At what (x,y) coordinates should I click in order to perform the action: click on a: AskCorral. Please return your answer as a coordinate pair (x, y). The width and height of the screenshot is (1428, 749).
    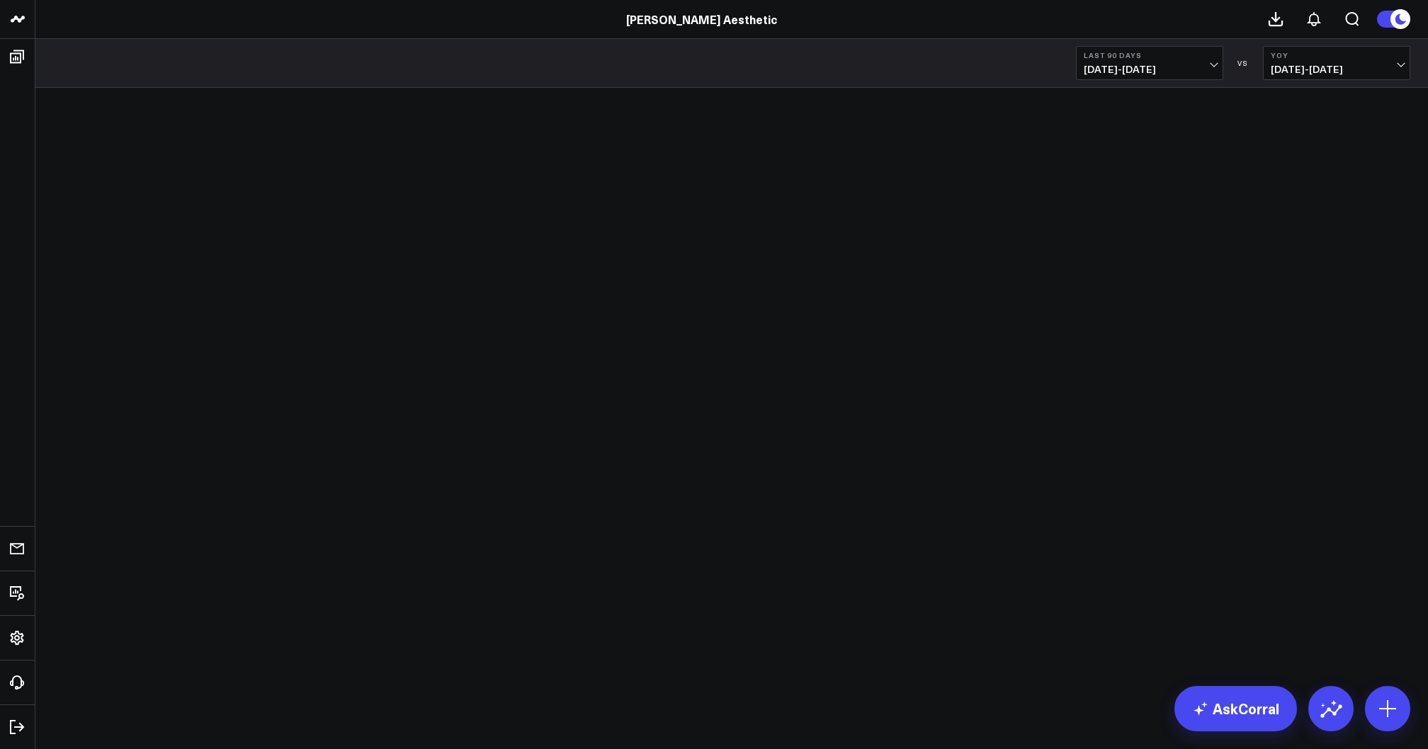
    Looking at the image, I should click on (1235, 709).